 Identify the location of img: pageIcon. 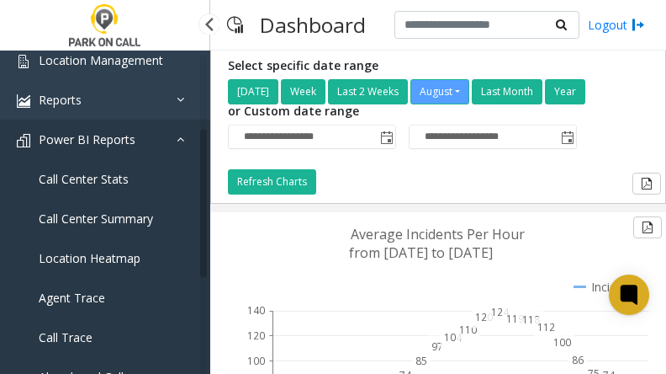
(235, 24).